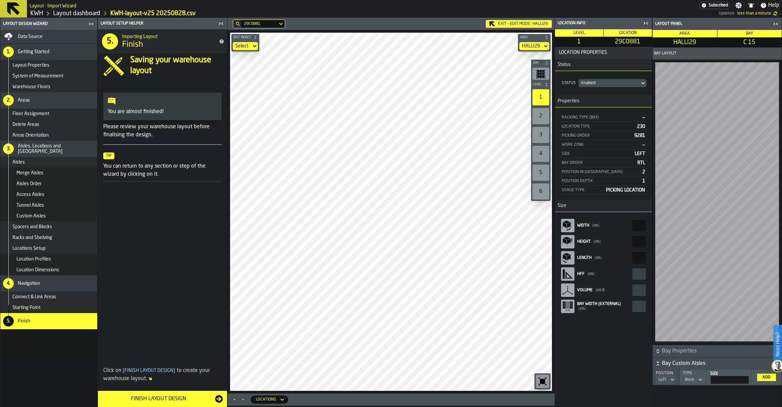 This screenshot has width=782, height=407. I want to click on div: Location Type, so click(598, 126).